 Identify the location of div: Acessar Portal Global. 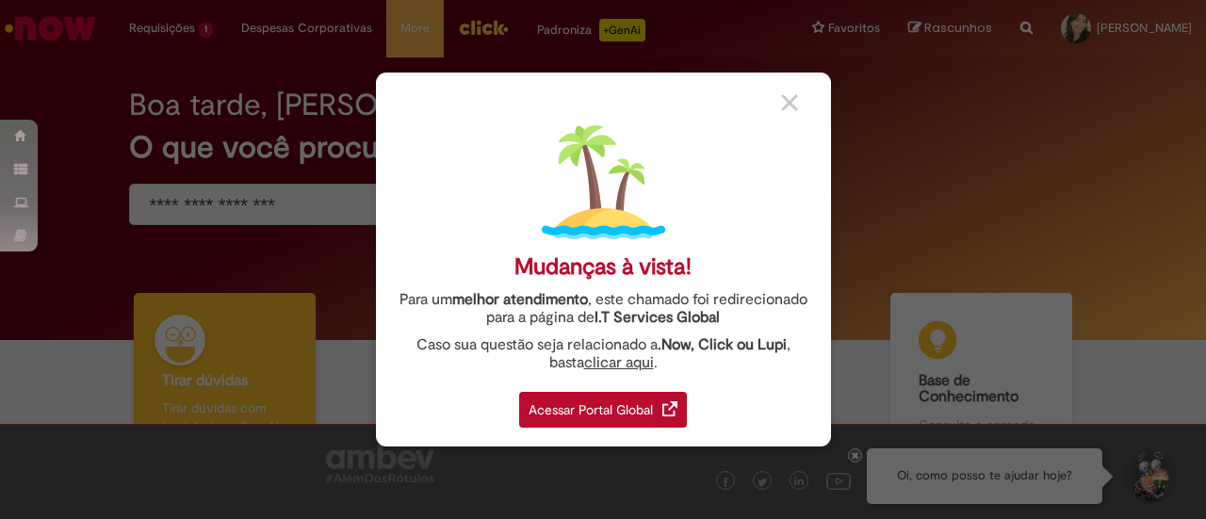
(603, 410).